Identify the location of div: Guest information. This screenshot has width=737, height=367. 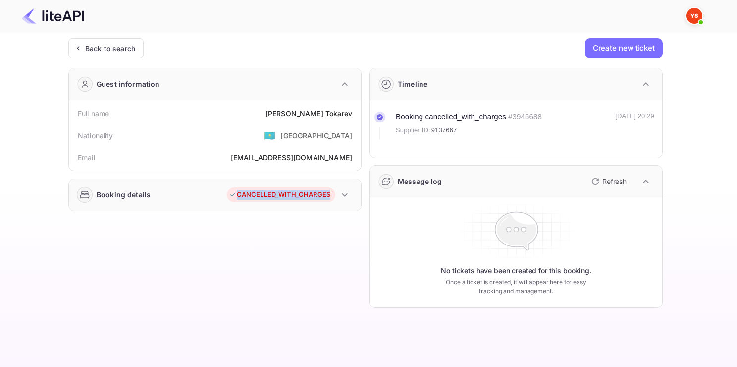
(128, 84).